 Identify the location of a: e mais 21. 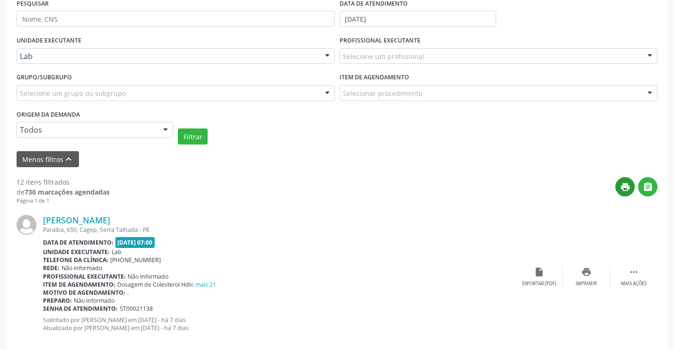
(203, 285).